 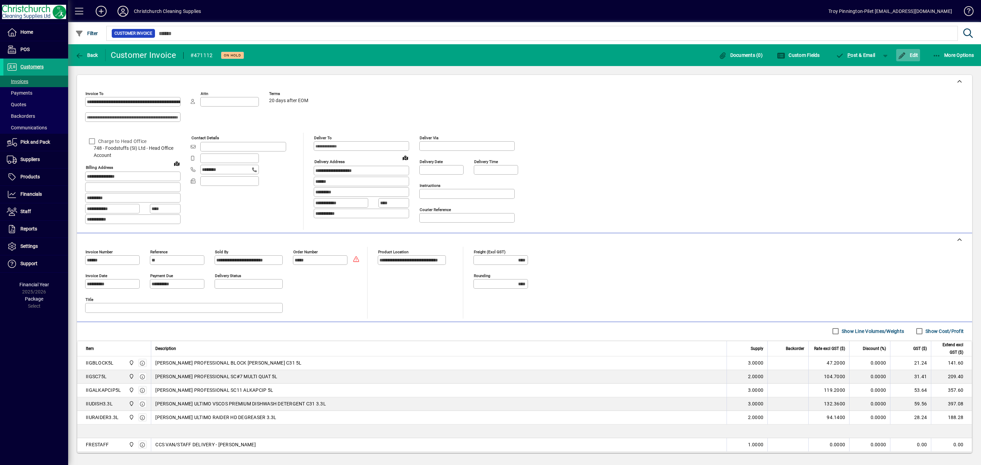 What do you see at coordinates (29, 229) in the screenshot?
I see `span: Reports` at bounding box center [29, 229].